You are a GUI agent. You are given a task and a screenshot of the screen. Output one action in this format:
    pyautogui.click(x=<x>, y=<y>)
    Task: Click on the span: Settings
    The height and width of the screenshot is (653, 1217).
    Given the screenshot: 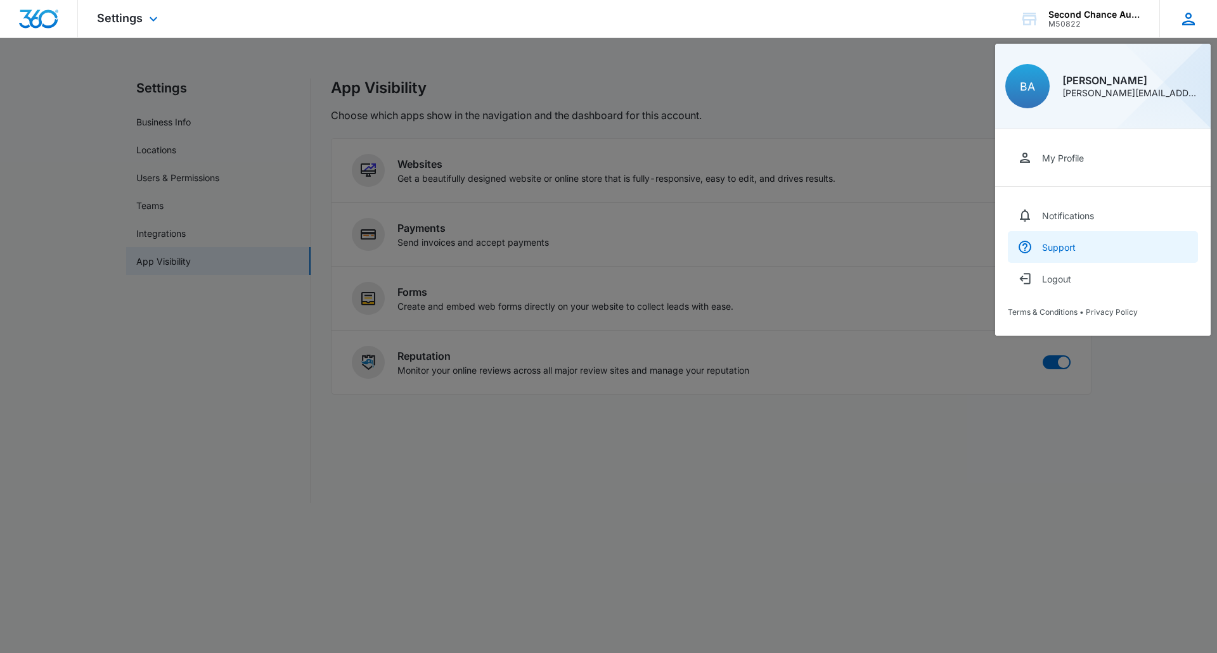 What is the action you would take?
    pyautogui.click(x=120, y=18)
    